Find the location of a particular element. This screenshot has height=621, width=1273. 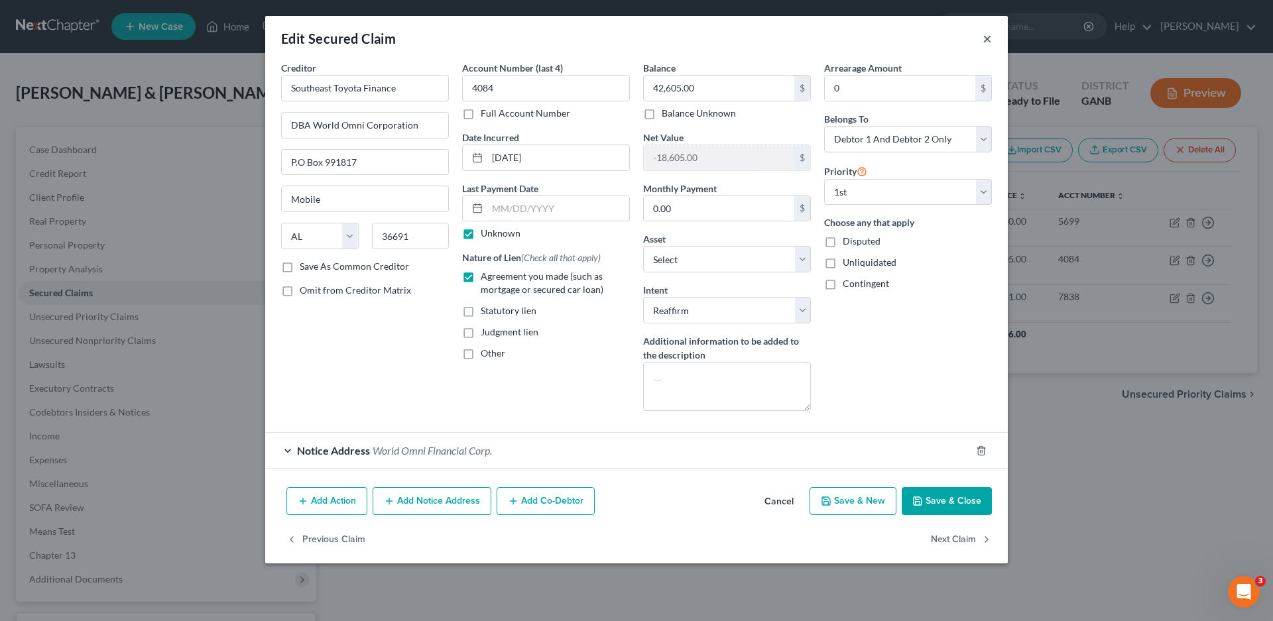

button: Save & New is located at coordinates (852, 501).